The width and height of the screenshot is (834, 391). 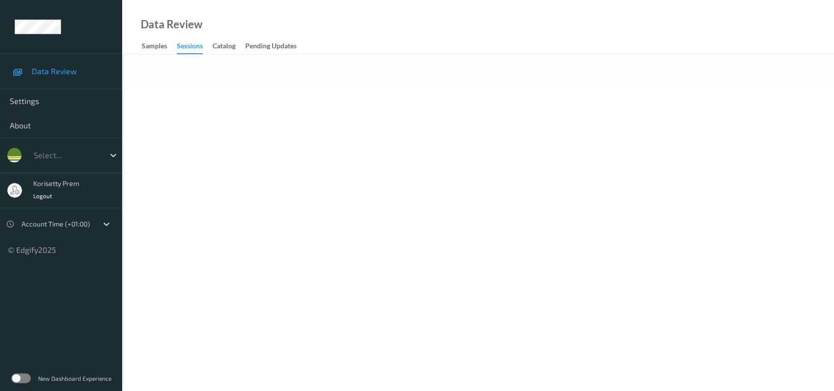 I want to click on div: Pending Updates, so click(x=271, y=47).